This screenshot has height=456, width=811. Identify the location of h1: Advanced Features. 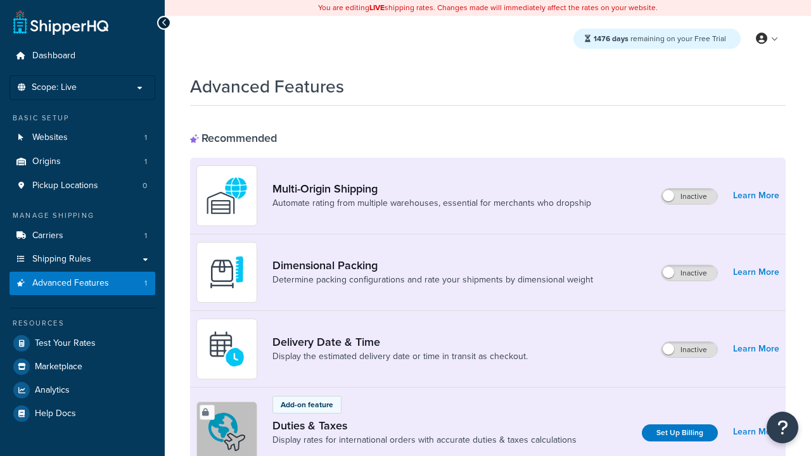
(267, 86).